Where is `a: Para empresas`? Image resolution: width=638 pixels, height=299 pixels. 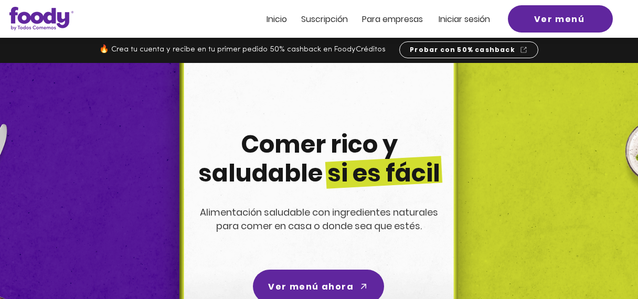 a: Para empresas is located at coordinates (393, 19).